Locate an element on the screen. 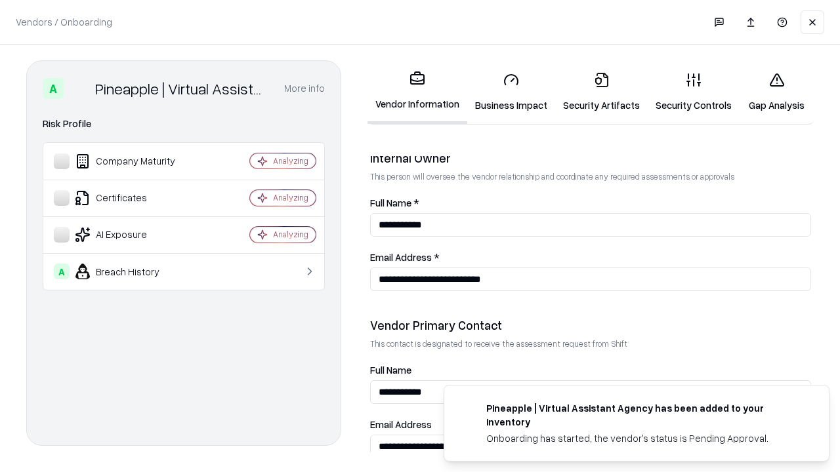 This screenshot has width=840, height=472. button: More info is located at coordinates (304, 89).